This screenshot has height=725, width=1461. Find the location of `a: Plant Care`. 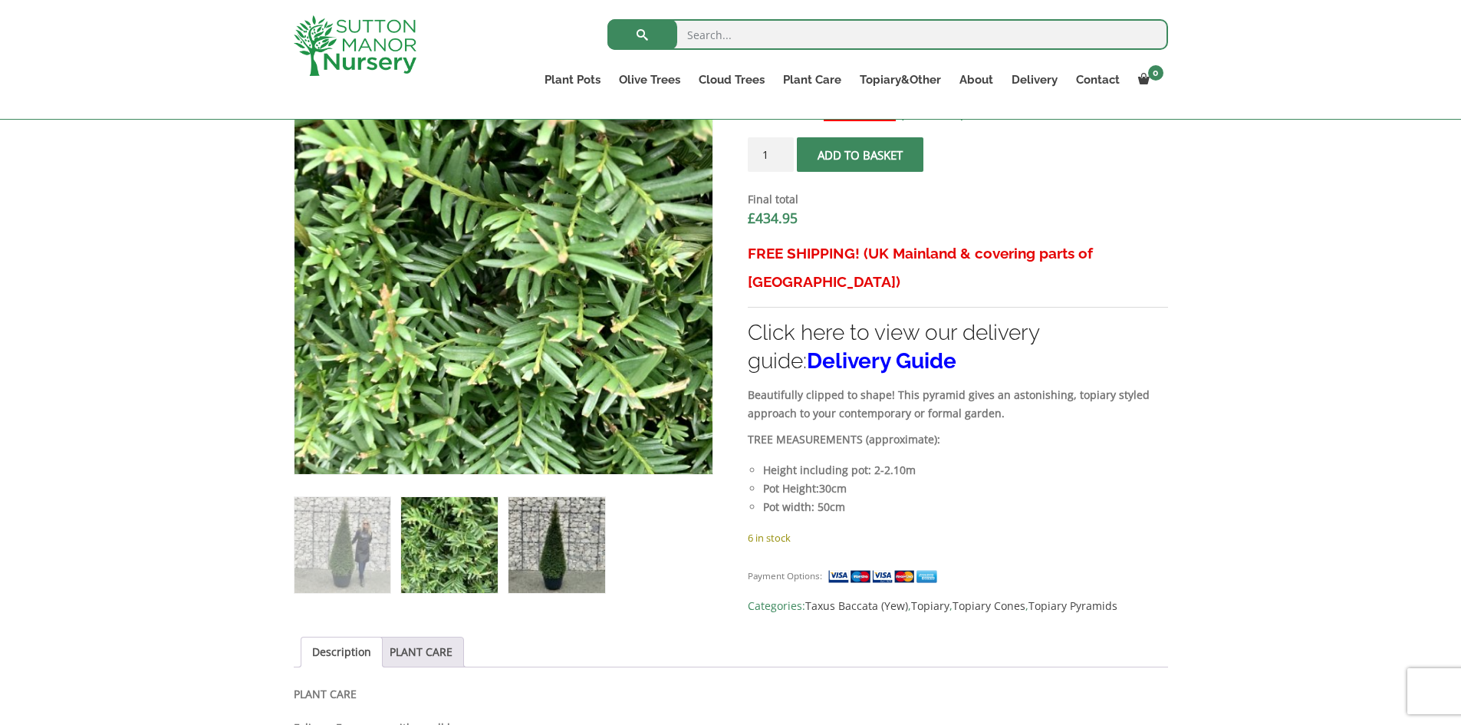

a: Plant Care is located at coordinates (812, 80).